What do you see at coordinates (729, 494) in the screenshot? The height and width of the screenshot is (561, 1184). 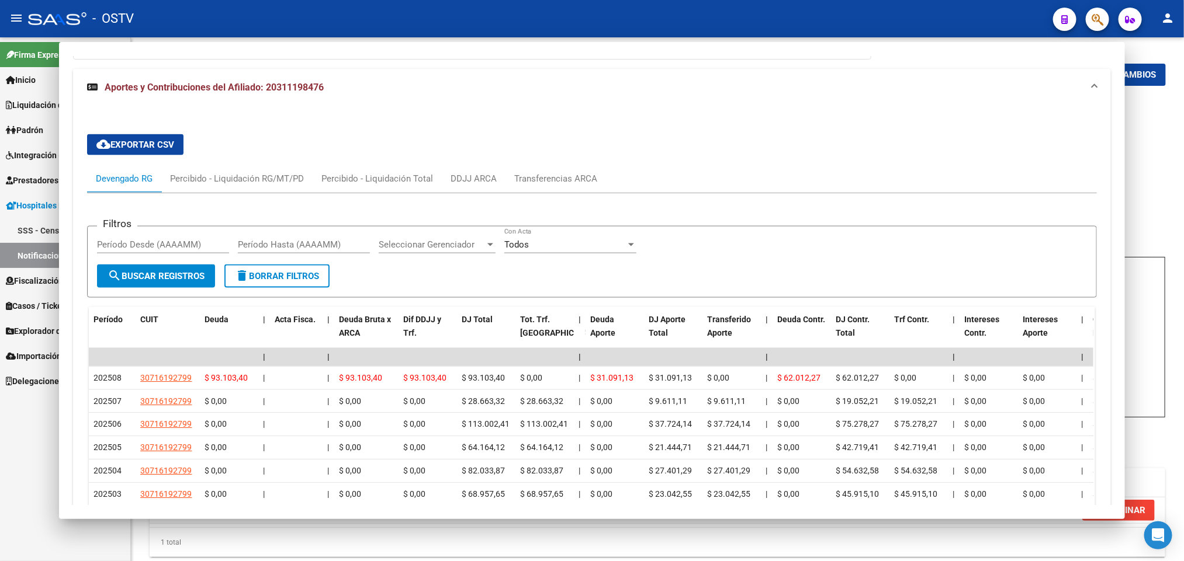 I see `span: $ 23.042,55` at bounding box center [729, 494].